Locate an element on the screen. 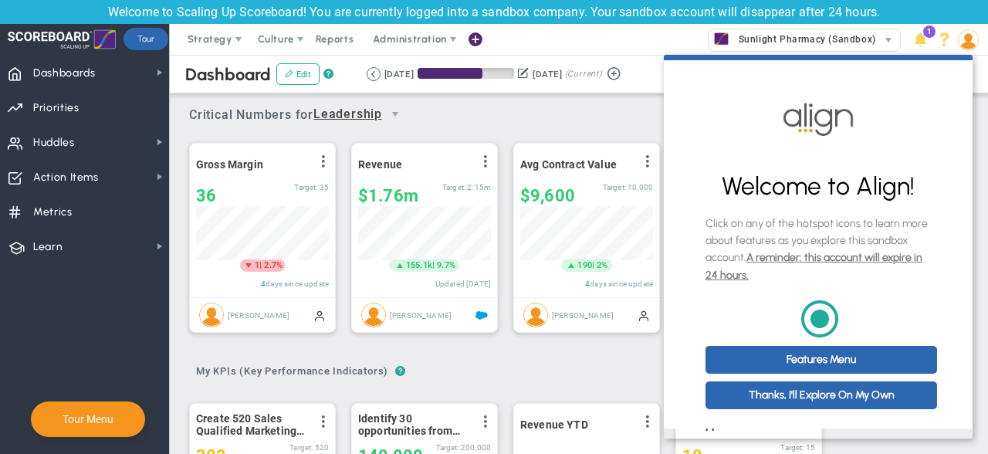 The width and height of the screenshot is (988, 454). span: $9,600 is located at coordinates (547, 195).